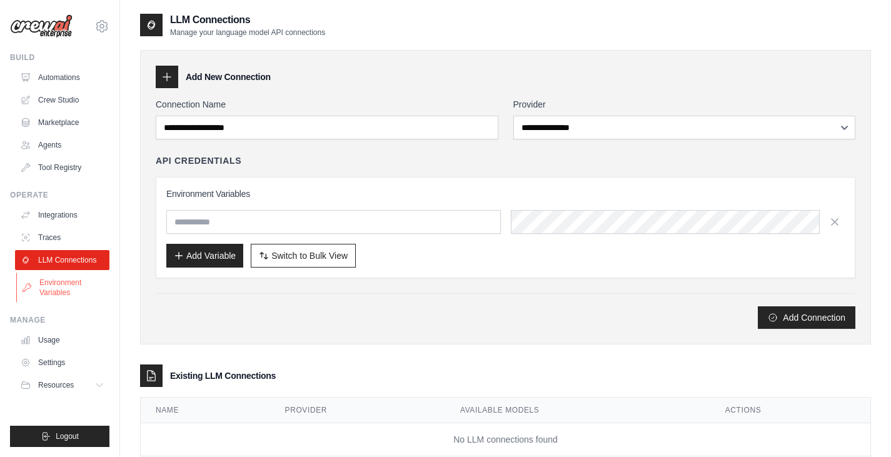 Image resolution: width=891 pixels, height=457 pixels. Describe the element at coordinates (685, 104) in the screenshot. I see `label: Provider` at that location.